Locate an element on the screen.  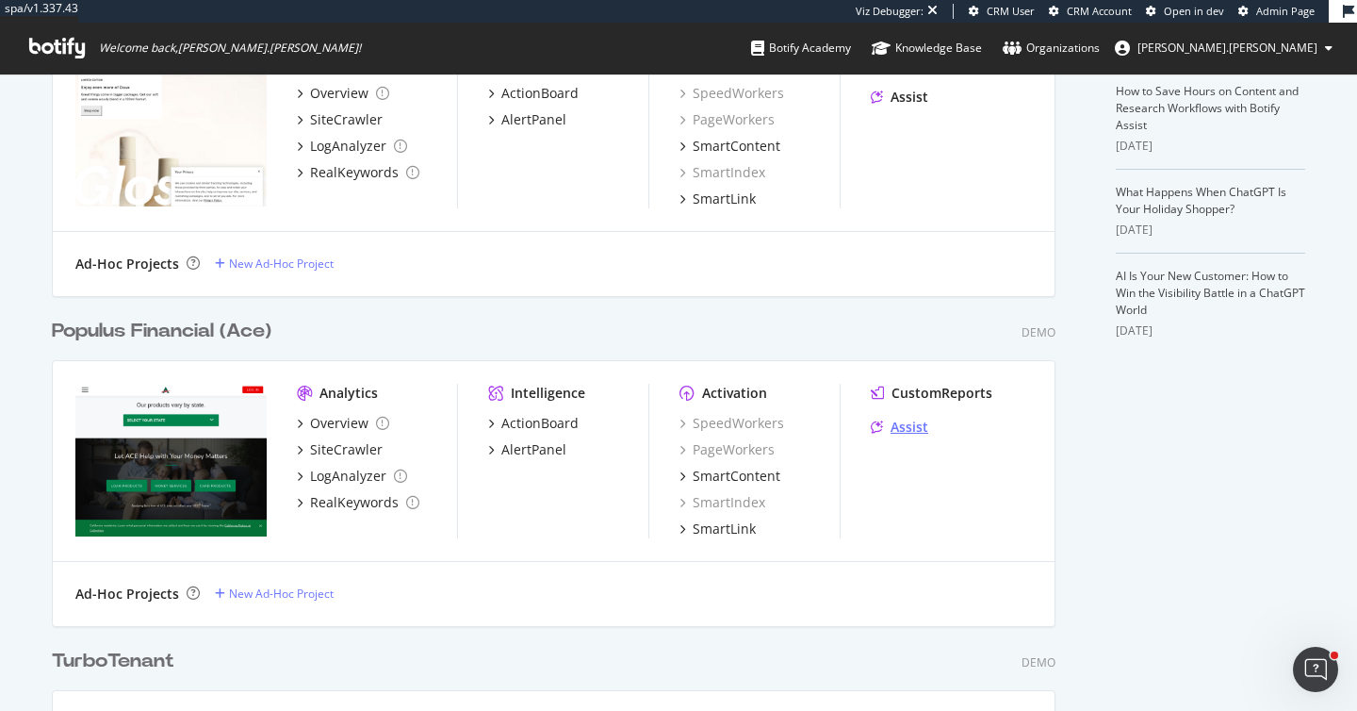
div: Botify Academy is located at coordinates (801, 48).